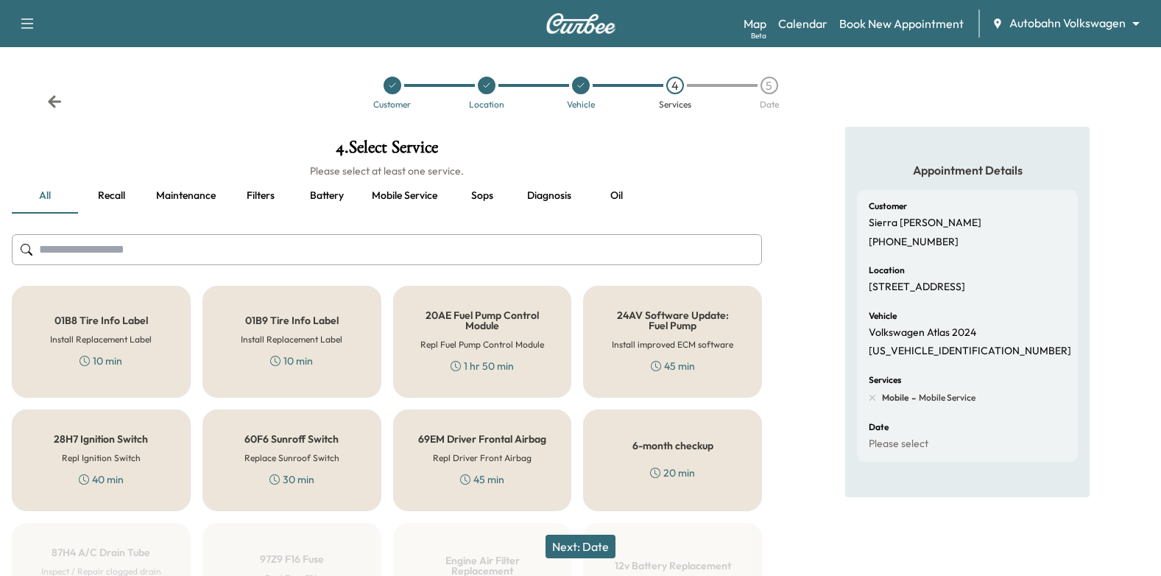  I want to click on div: Services, so click(675, 105).